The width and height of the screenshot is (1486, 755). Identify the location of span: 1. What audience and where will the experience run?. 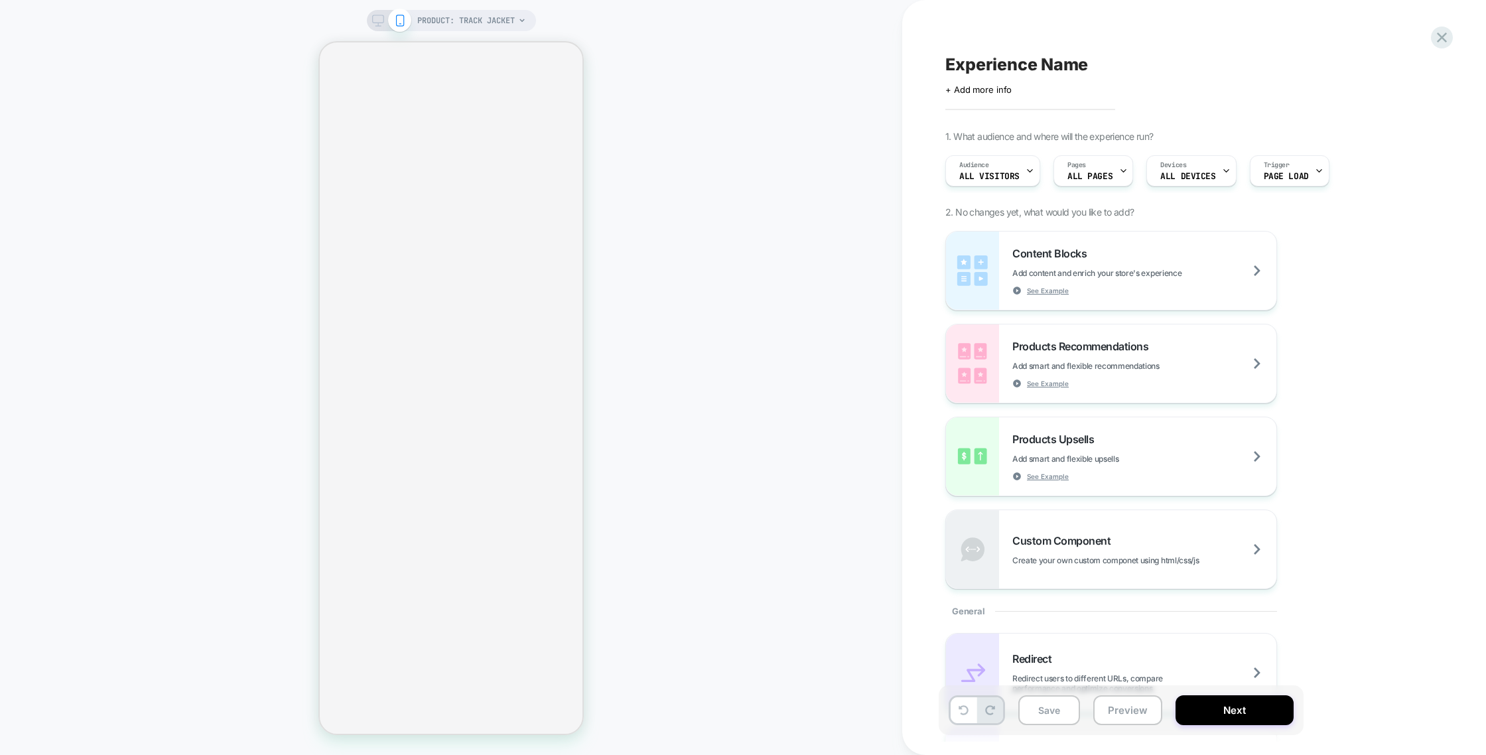
(1049, 136).